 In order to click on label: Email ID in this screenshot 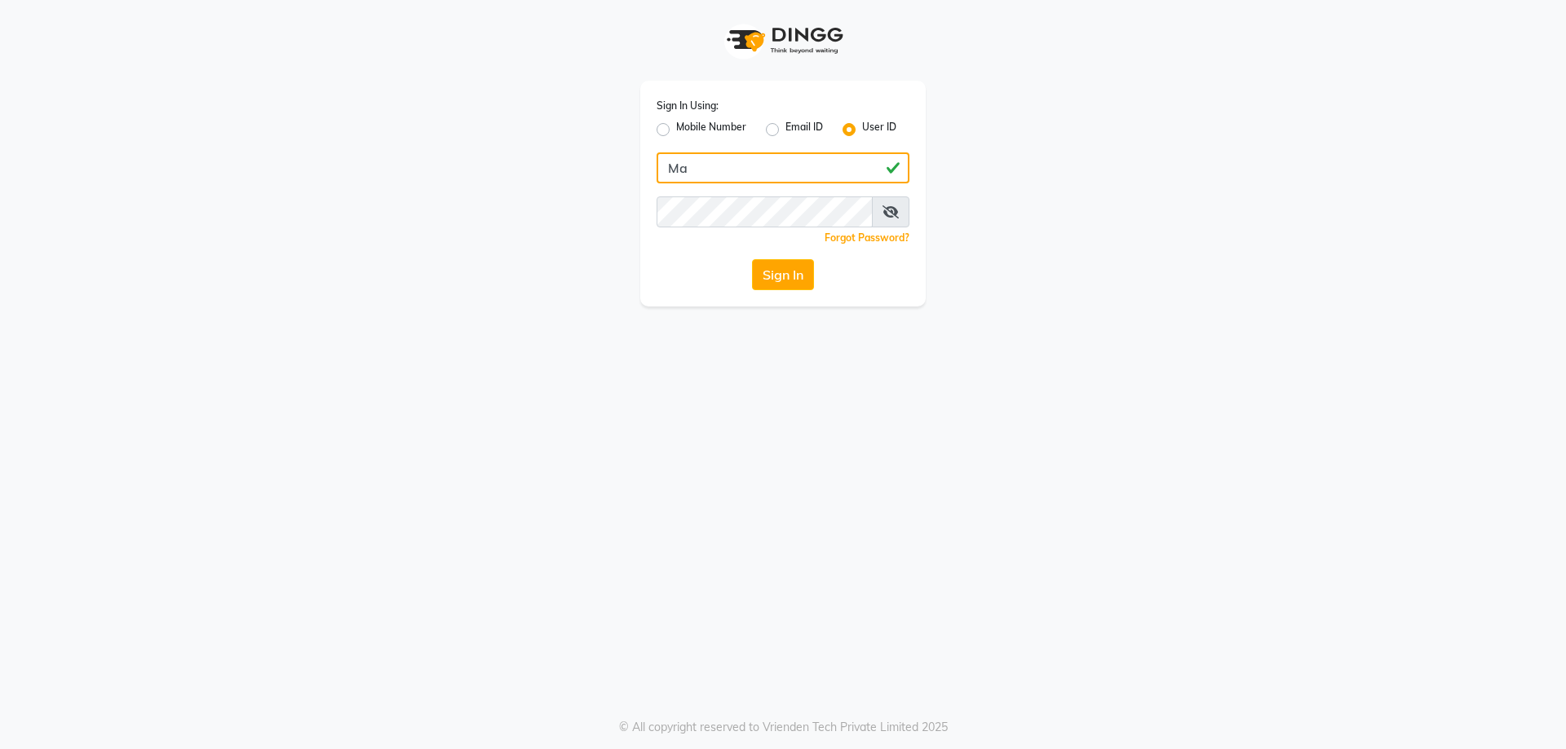, I will do `click(804, 130)`.